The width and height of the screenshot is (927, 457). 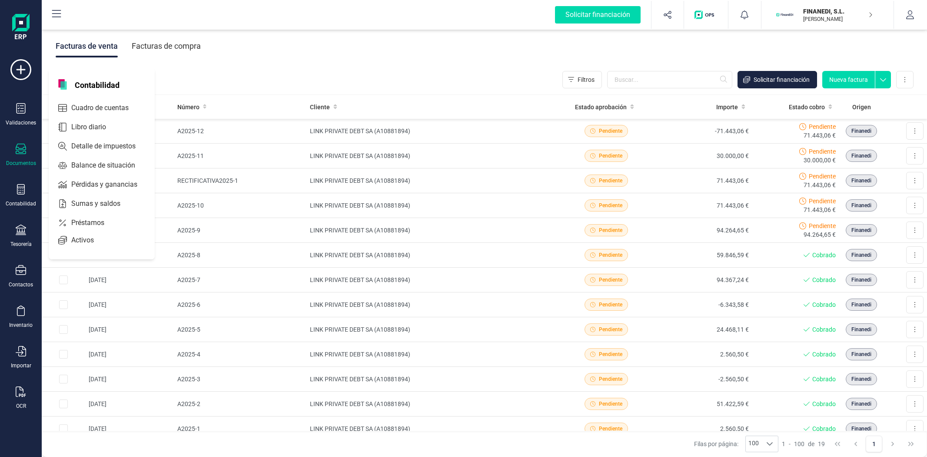 I want to click on td: A2025-12, so click(x=240, y=131).